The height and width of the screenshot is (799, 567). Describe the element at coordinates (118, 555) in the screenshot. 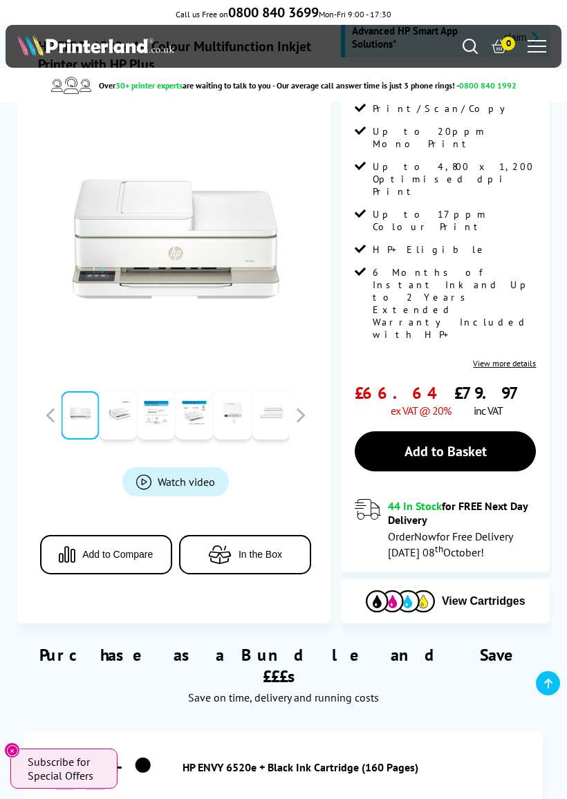

I see `span: Add to Compare` at that location.